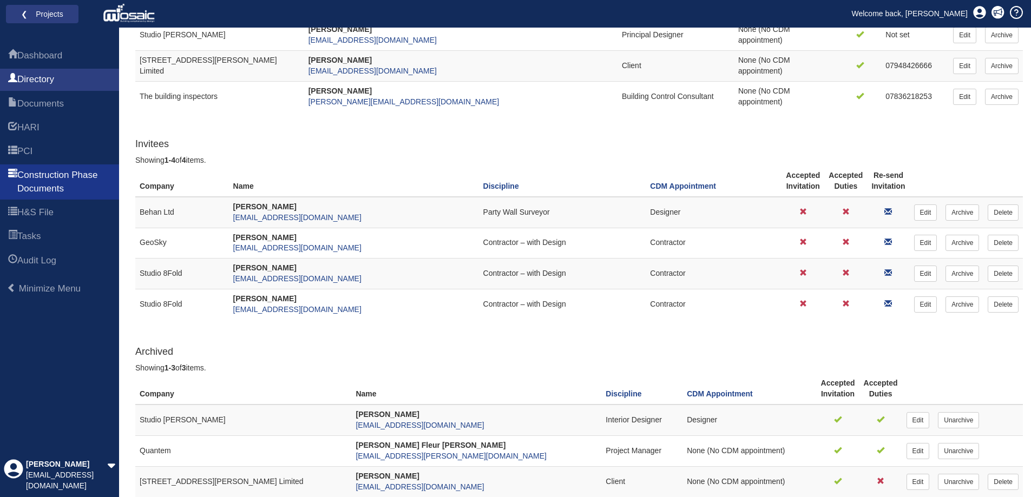 Image resolution: width=1031 pixels, height=497 pixels. What do you see at coordinates (653, 35) in the screenshot?
I see `span: Principal Designer` at bounding box center [653, 35].